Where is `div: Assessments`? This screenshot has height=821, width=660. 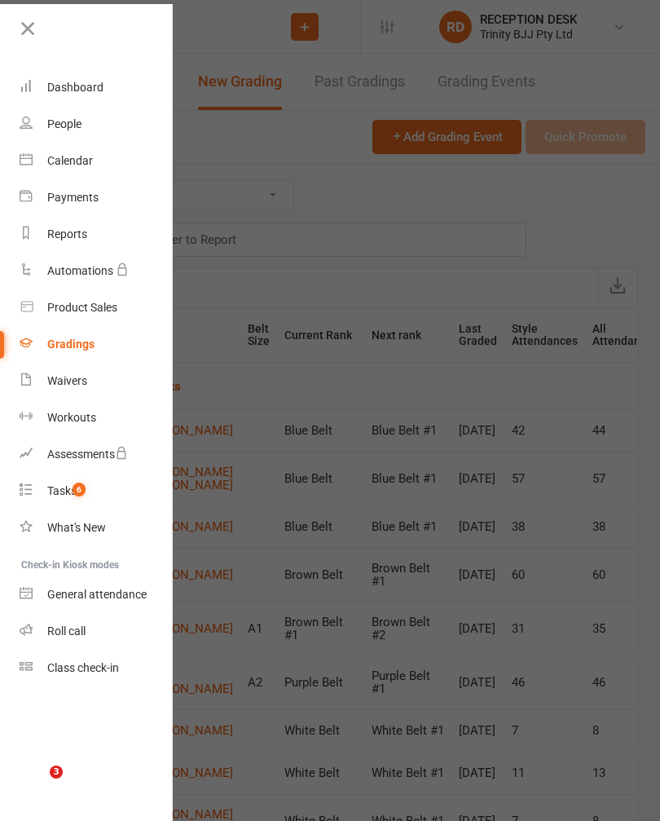 div: Assessments is located at coordinates (87, 454).